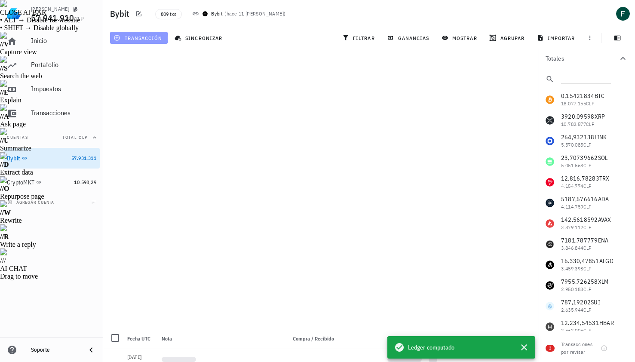 The image size is (635, 362). What do you see at coordinates (431, 347) in the screenshot?
I see `span: Ledger computado` at bounding box center [431, 347].